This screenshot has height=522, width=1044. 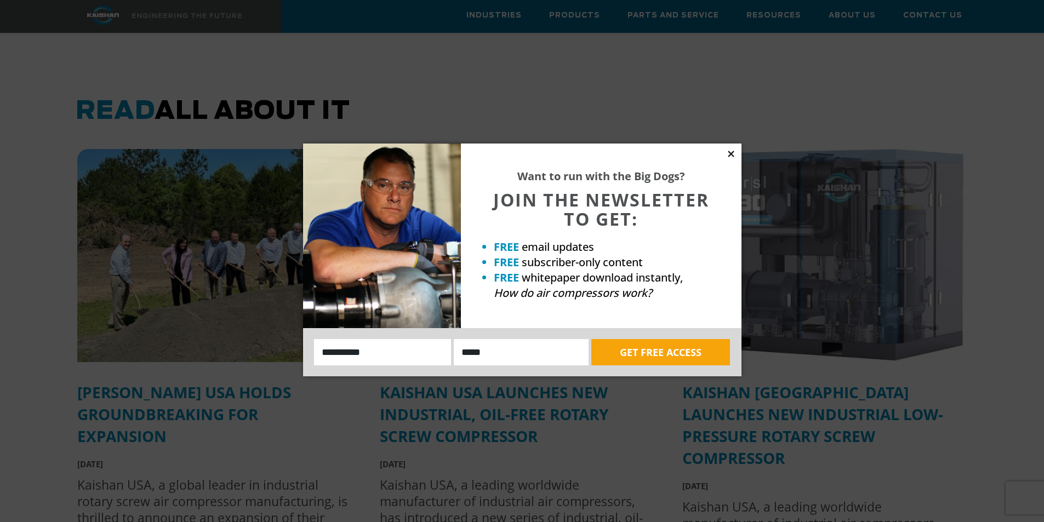 What do you see at coordinates (661, 353) in the screenshot?
I see `button: GET FREE ACCESS` at bounding box center [661, 353].